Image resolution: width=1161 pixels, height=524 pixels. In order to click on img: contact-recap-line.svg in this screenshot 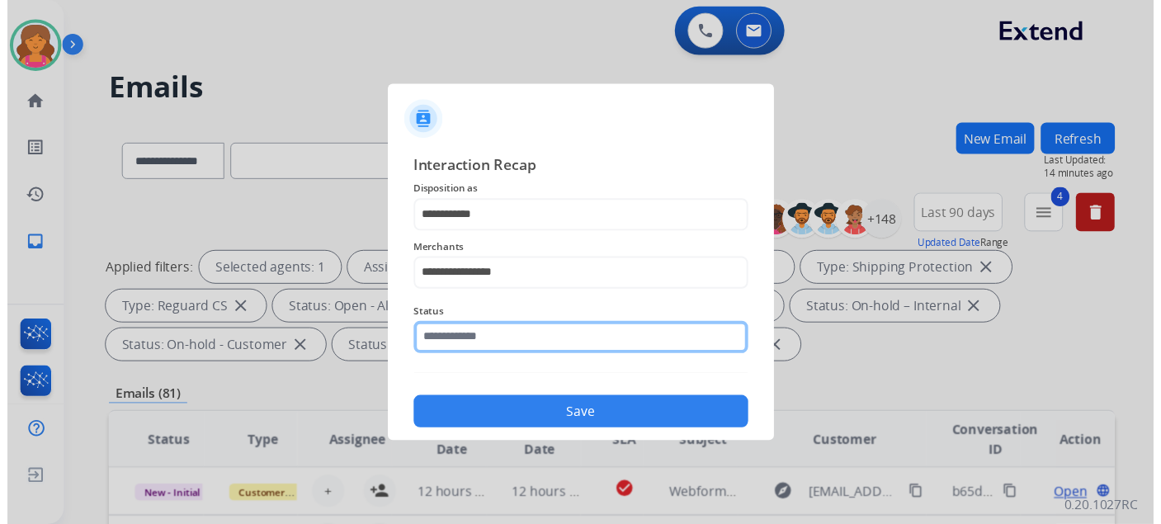, I will do `click(586, 381)`.